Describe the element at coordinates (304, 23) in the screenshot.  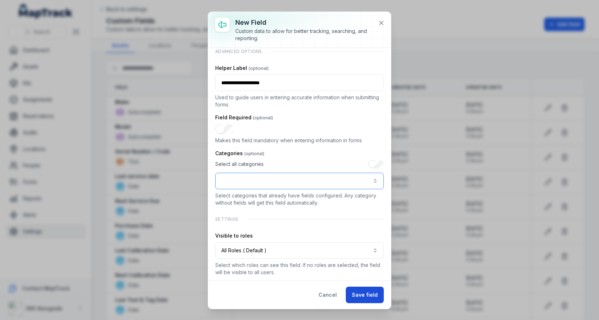
I see `h3: New field` at that location.